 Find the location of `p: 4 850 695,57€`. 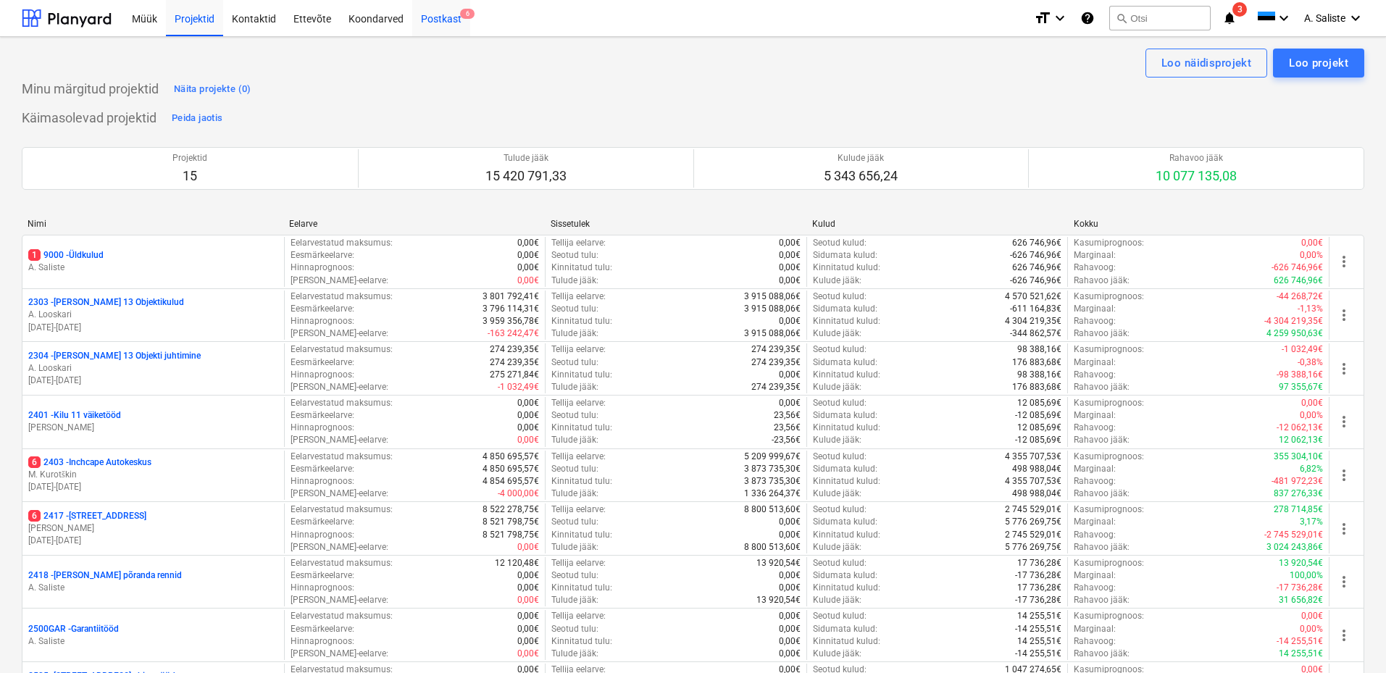

p: 4 850 695,57€ is located at coordinates (511, 469).